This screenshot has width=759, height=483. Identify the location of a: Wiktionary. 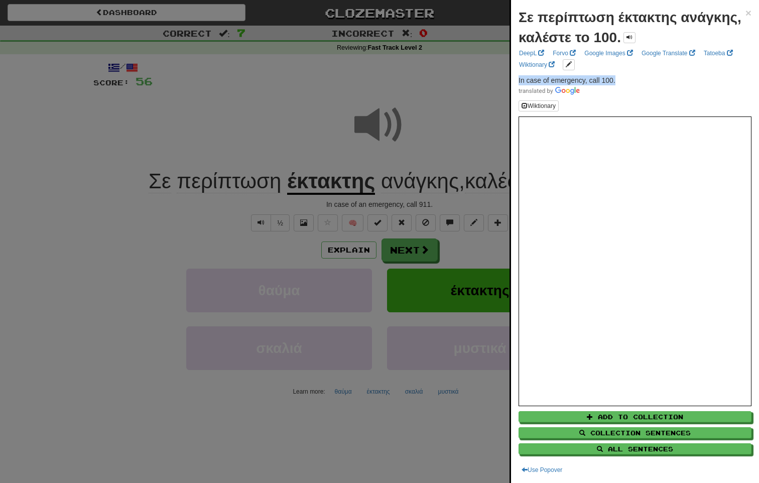
(537, 65).